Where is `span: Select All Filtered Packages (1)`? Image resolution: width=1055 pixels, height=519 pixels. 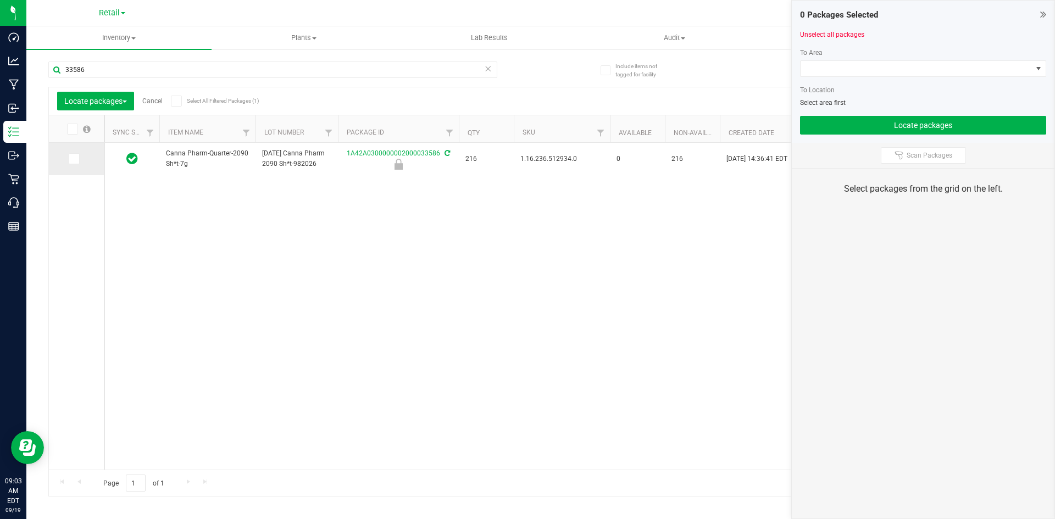 span: Select All Filtered Packages (1) is located at coordinates (214, 101).